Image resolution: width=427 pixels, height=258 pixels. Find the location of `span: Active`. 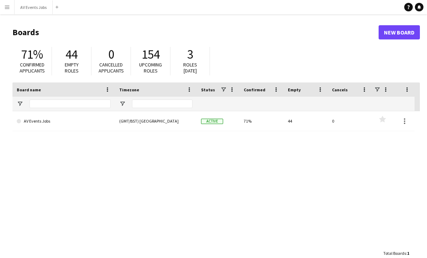

span: Active is located at coordinates (212, 121).